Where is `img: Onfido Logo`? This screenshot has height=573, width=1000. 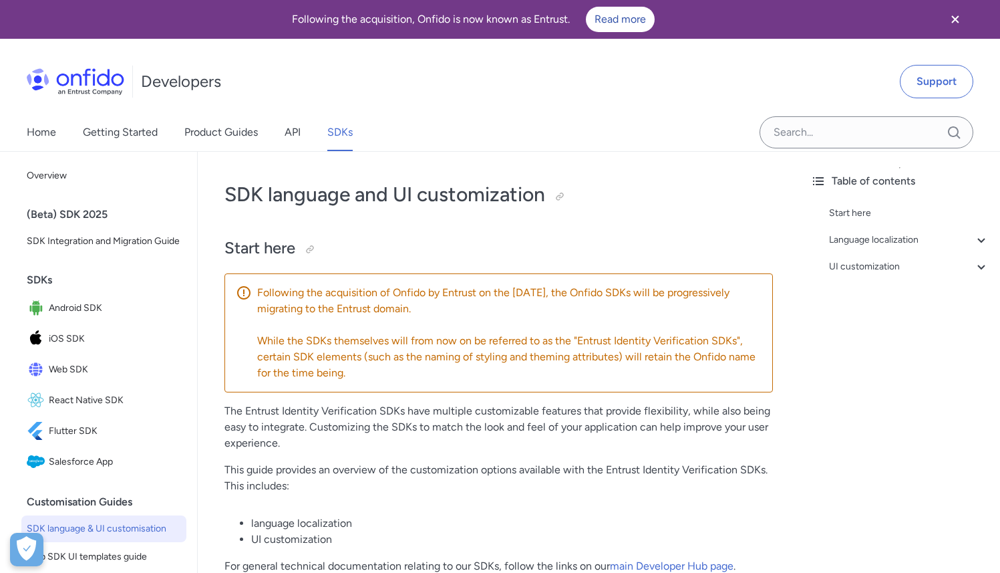 img: Onfido Logo is located at coordinates (75, 82).